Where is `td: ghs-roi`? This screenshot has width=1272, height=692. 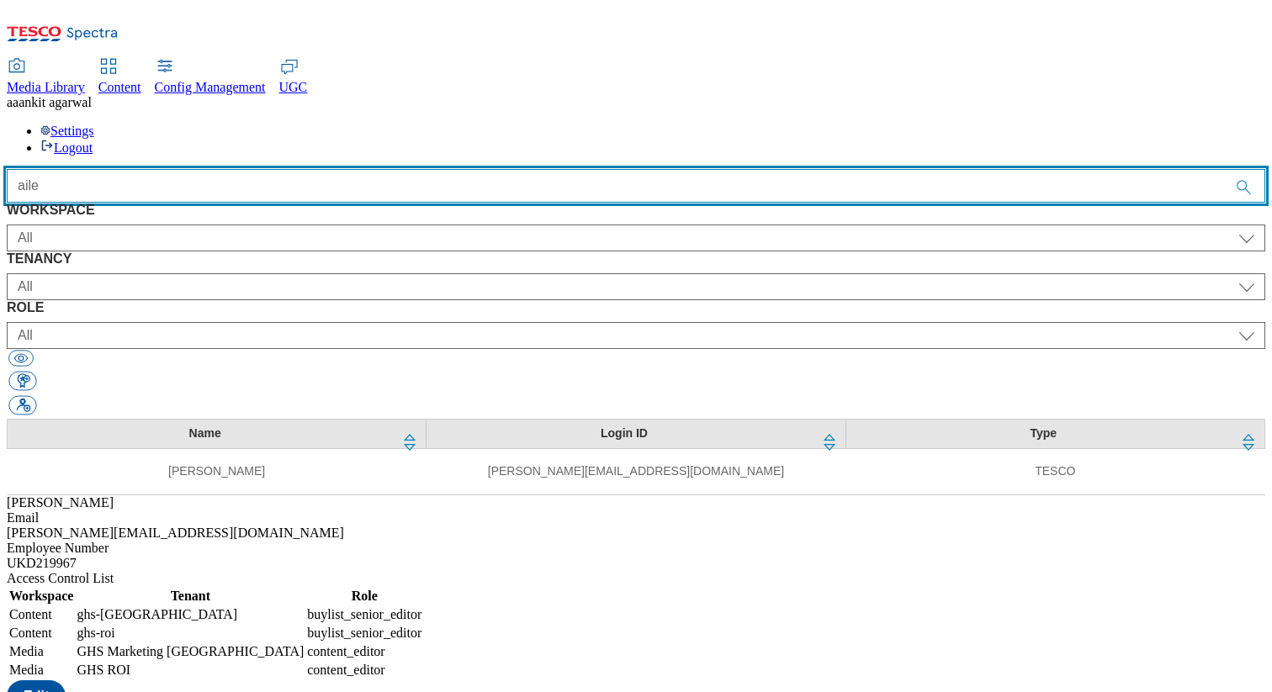 td: ghs-roi is located at coordinates (190, 633).